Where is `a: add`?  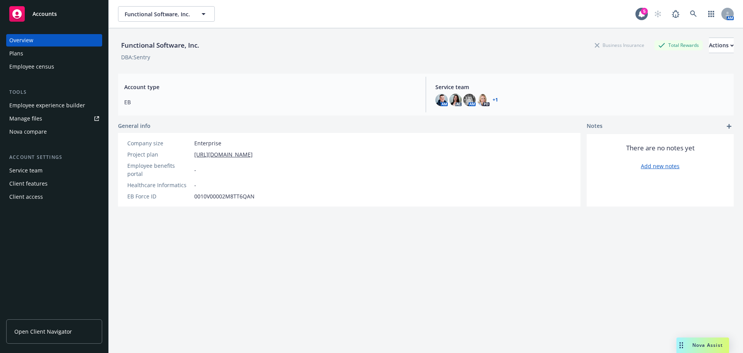 a: add is located at coordinates (729, 126).